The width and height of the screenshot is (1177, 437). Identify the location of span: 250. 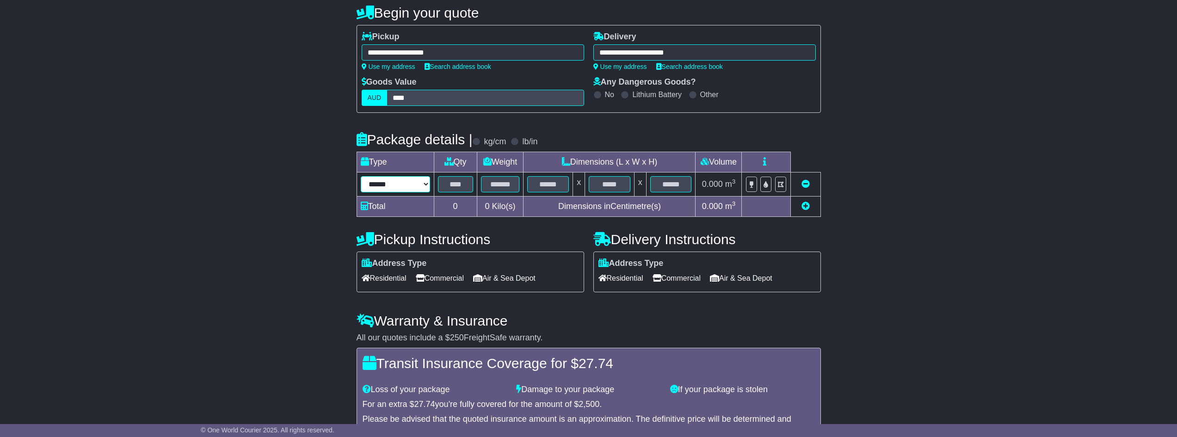
(457, 338).